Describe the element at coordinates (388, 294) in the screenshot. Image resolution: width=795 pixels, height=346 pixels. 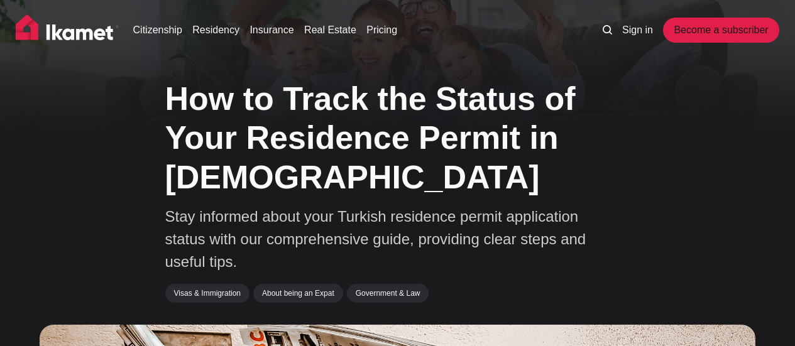
I see `a: Government & Law` at that location.